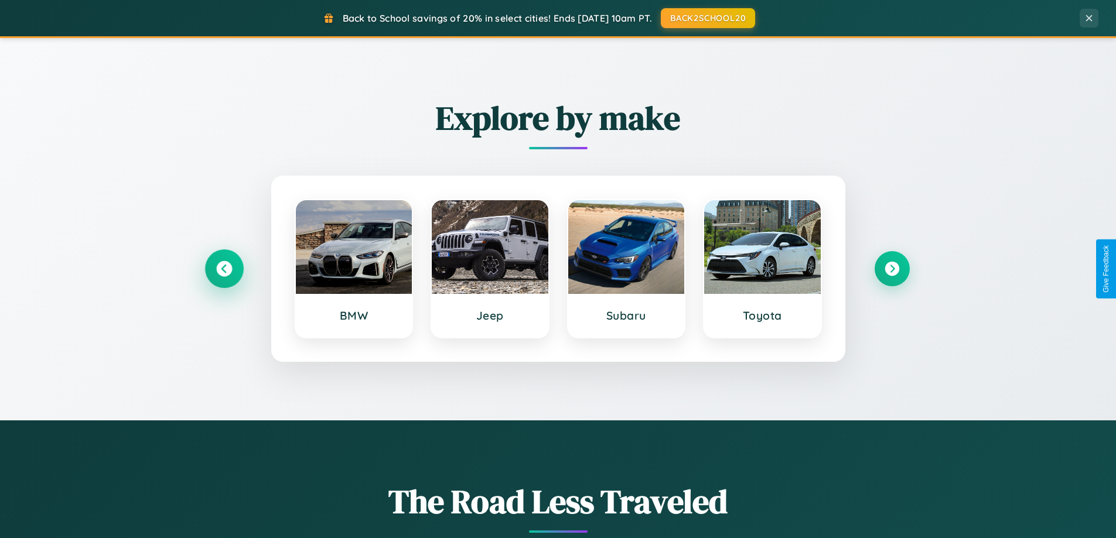 The width and height of the screenshot is (1116, 538). Describe the element at coordinates (558, 118) in the screenshot. I see `h2: Explore by make` at that location.